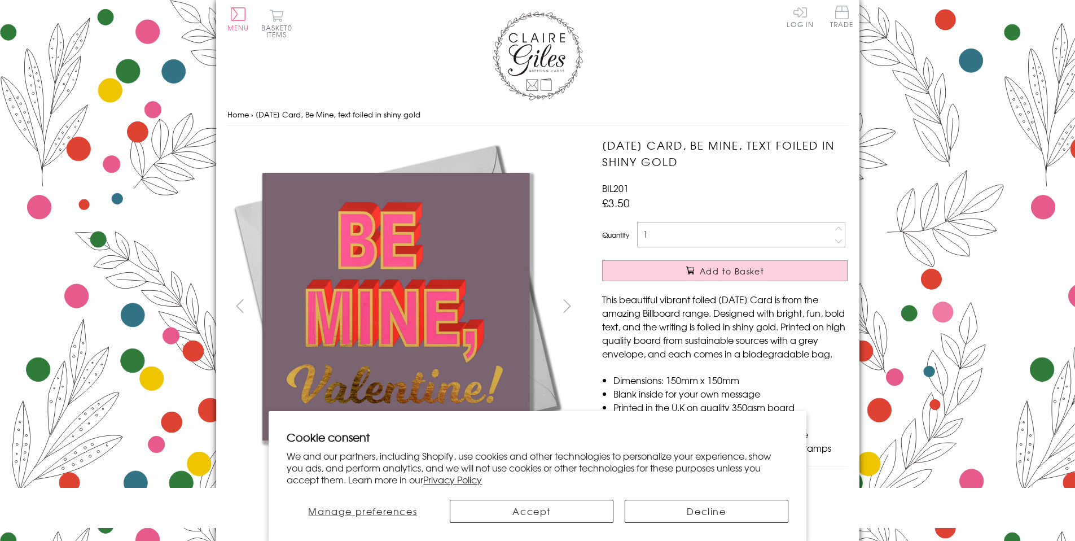 The height and width of the screenshot is (541, 1075). What do you see at coordinates (537, 467) in the screenshot?
I see `p: We and our partners, including Shopify, use cookies and other technologies to personalize your ex...` at bounding box center [537, 467].